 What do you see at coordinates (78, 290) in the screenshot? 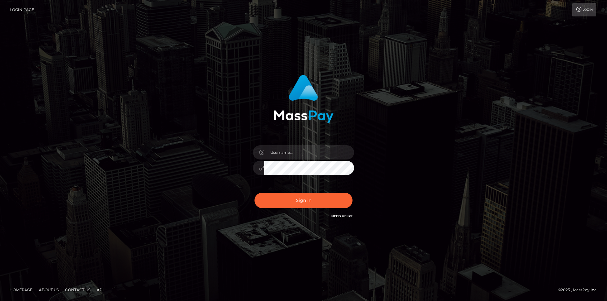
I see `a: Contact Us` at bounding box center [78, 290].